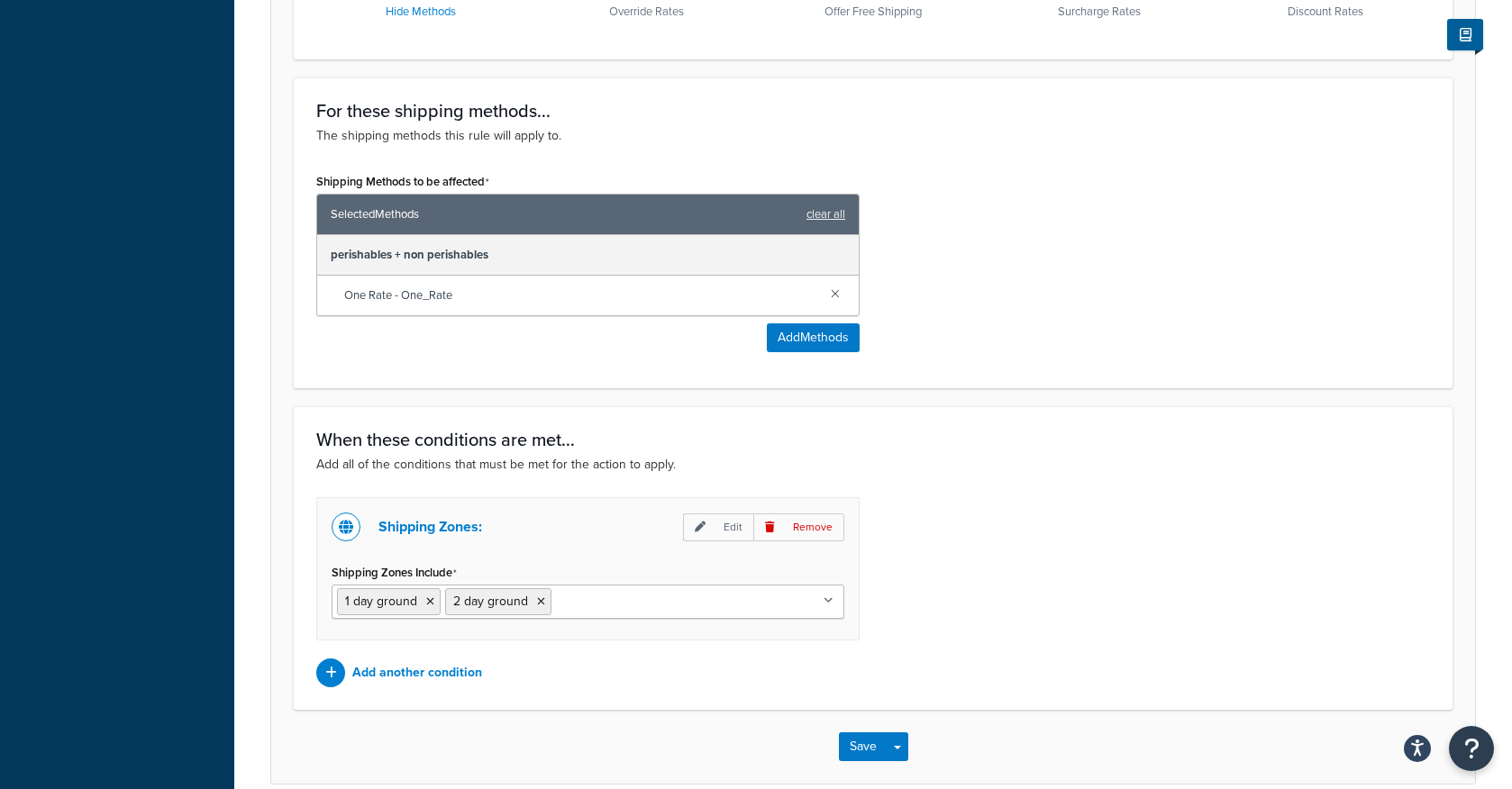 The height and width of the screenshot is (789, 1512). Describe the element at coordinates (826, 215) in the screenshot. I see `a: clear all` at that location.